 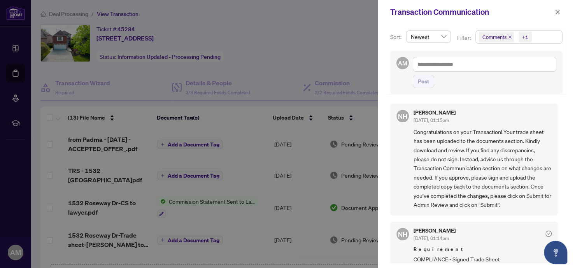 What do you see at coordinates (464, 38) in the screenshot?
I see `p: Filter:` at bounding box center [464, 38].